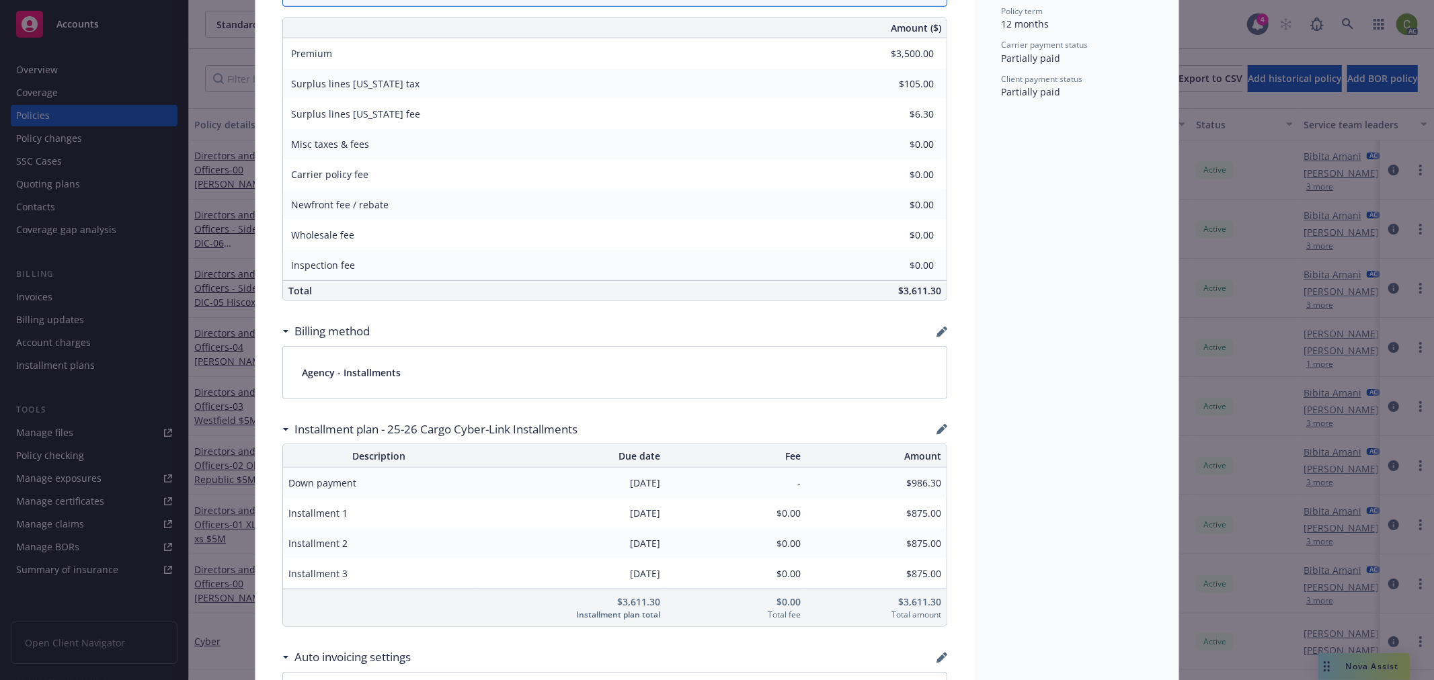 The image size is (1434, 680). What do you see at coordinates (378, 543) in the screenshot?
I see `span: Installment 2` at bounding box center [378, 543].